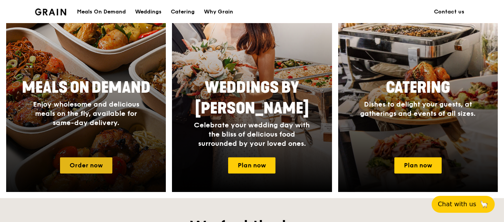 The width and height of the screenshot is (504, 222). I want to click on button: Chat with us🦙, so click(463, 204).